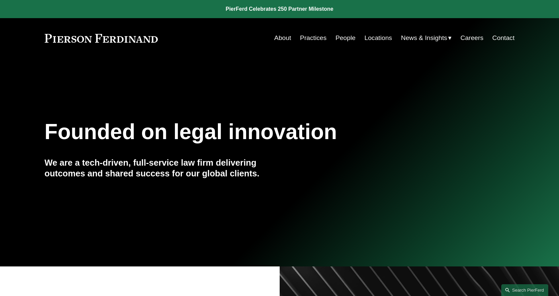  I want to click on a: People, so click(345, 38).